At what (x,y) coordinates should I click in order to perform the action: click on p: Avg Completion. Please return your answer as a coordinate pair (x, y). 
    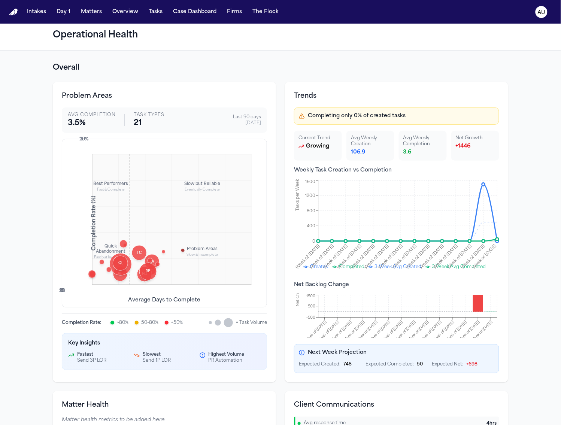
    Looking at the image, I should click on (91, 115).